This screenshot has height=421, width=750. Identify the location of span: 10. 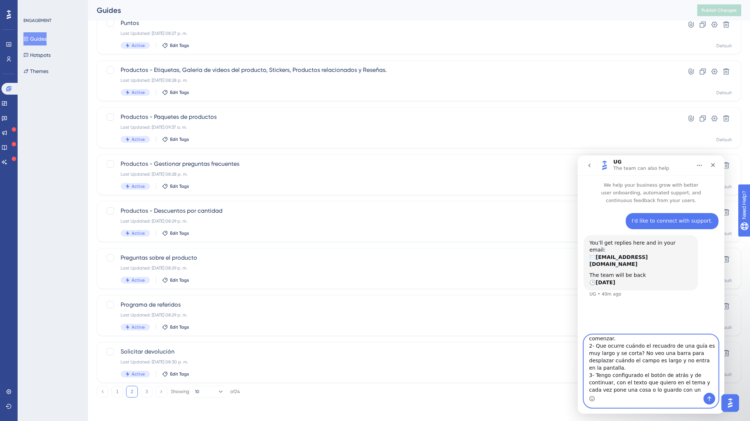
(197, 392).